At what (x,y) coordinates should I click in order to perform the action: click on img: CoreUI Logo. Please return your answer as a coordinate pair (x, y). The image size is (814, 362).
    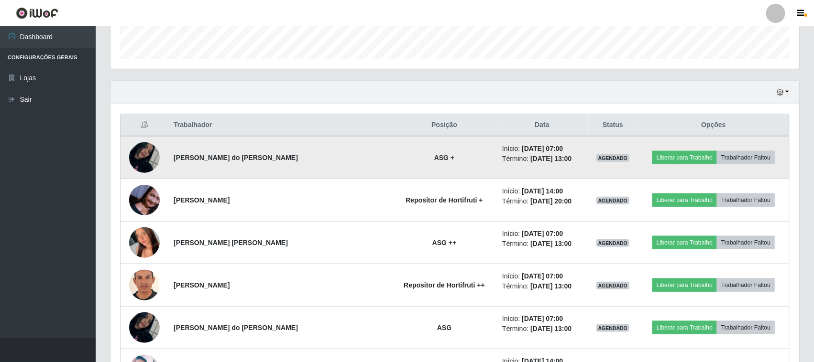
    Looking at the image, I should click on (37, 13).